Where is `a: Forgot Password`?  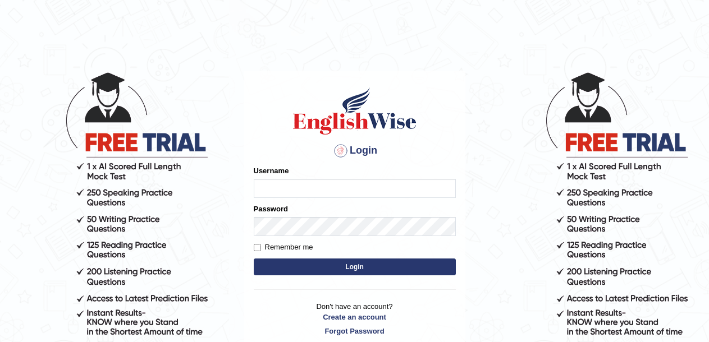
a: Forgot Password is located at coordinates (355, 331).